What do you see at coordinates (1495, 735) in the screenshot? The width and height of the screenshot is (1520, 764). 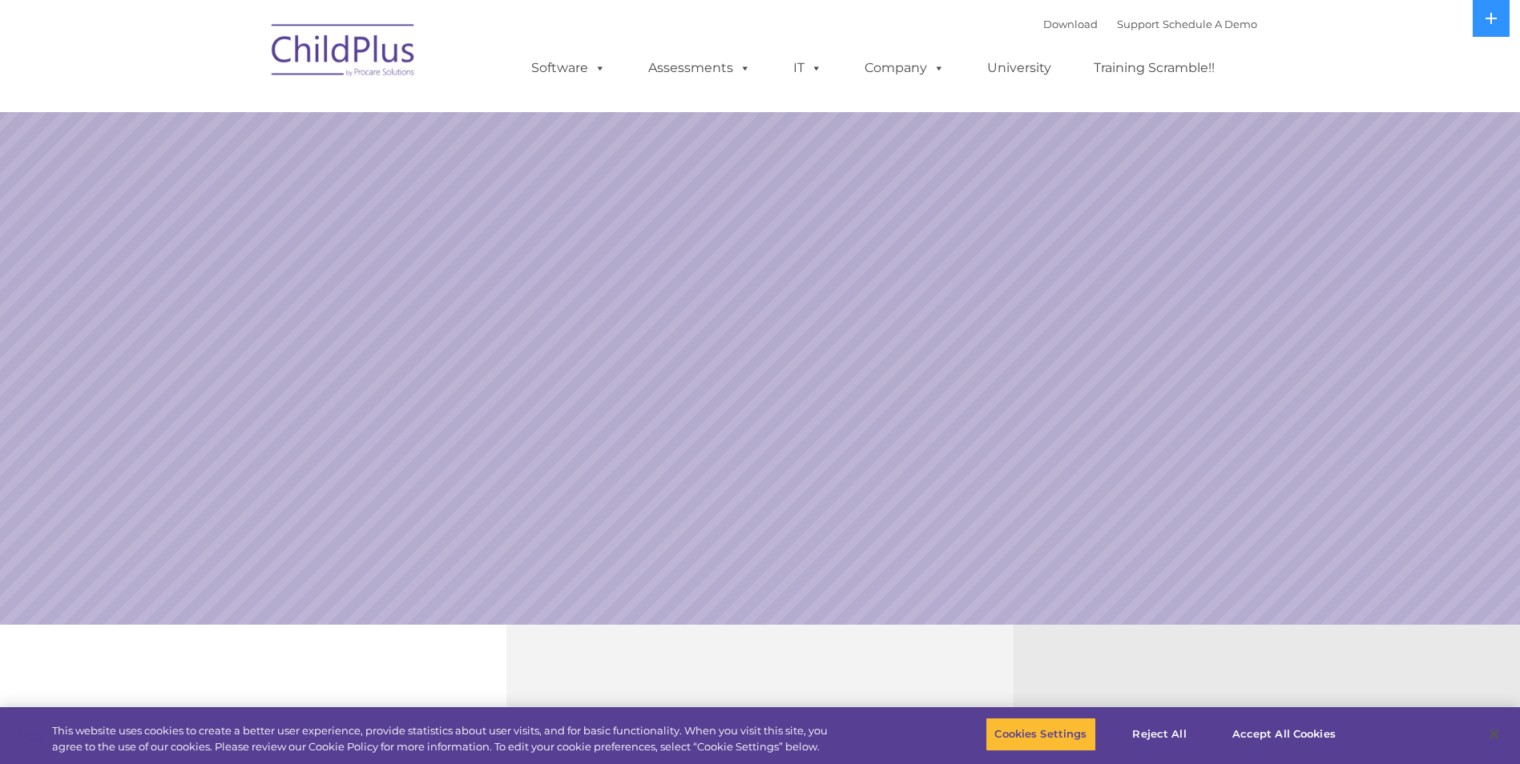 I see `button: Close` at bounding box center [1495, 735].